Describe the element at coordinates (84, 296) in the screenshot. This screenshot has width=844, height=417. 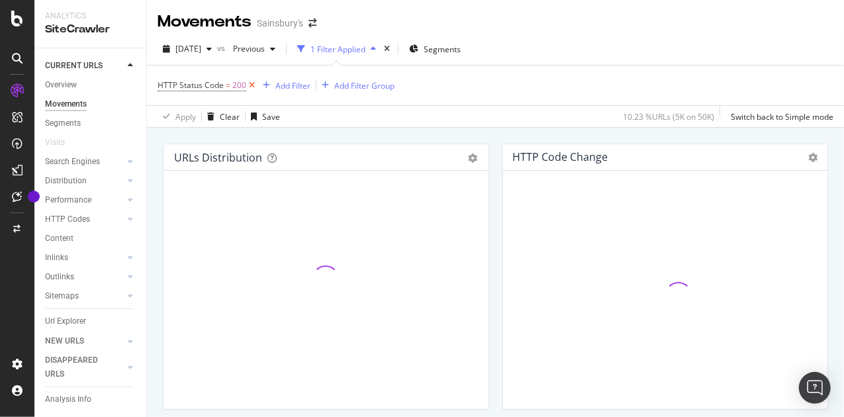
I see `a: Sitemaps` at that location.